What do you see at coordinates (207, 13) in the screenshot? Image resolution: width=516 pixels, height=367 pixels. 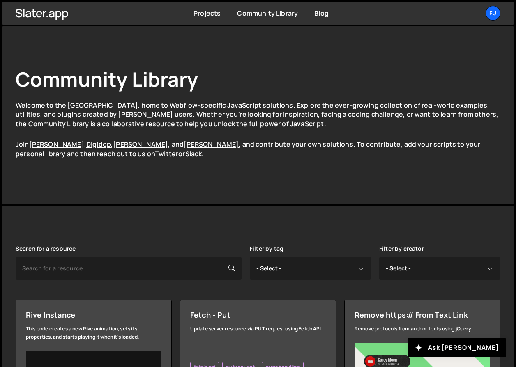 I see `a: Projects` at bounding box center [207, 13].